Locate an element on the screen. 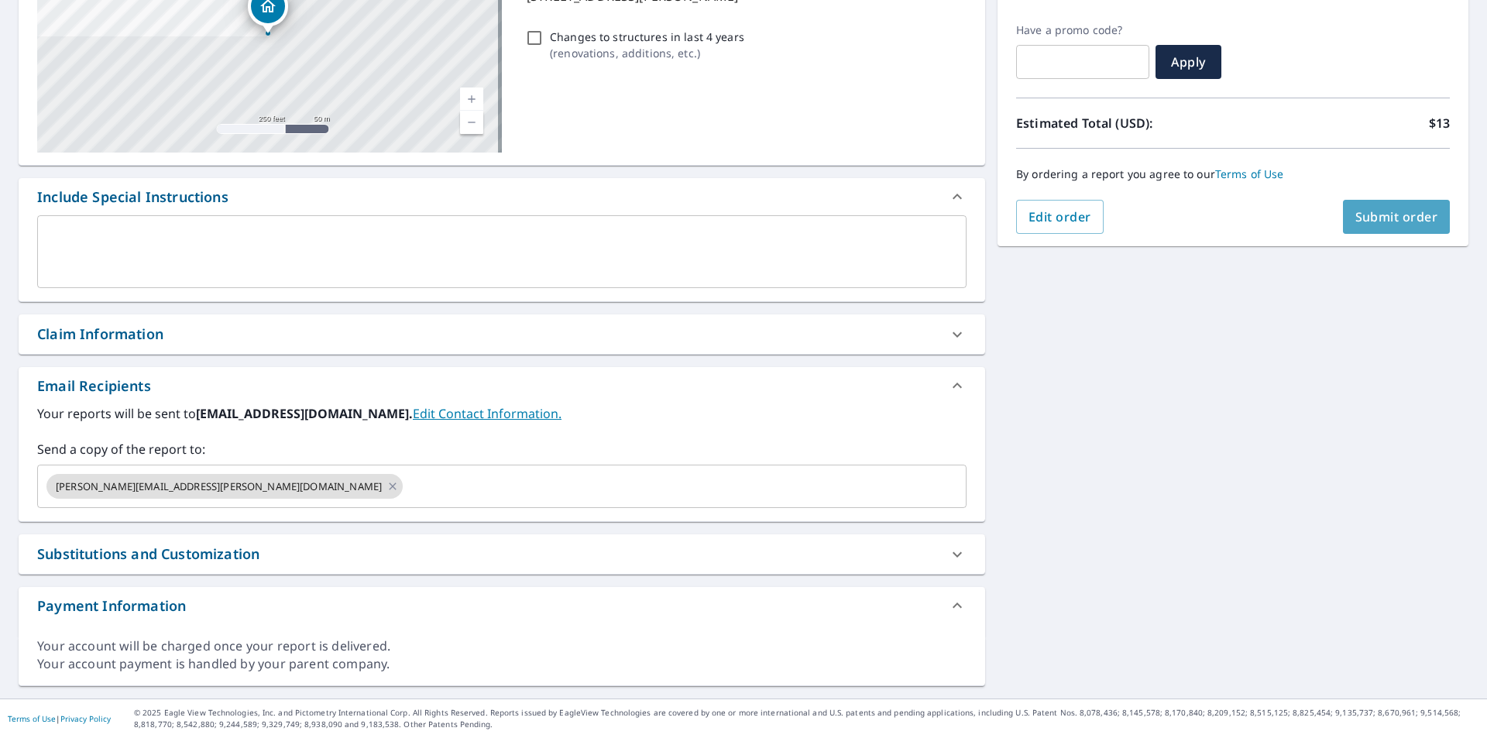 The image size is (1487, 738). span: Apply is located at coordinates (1188, 62).